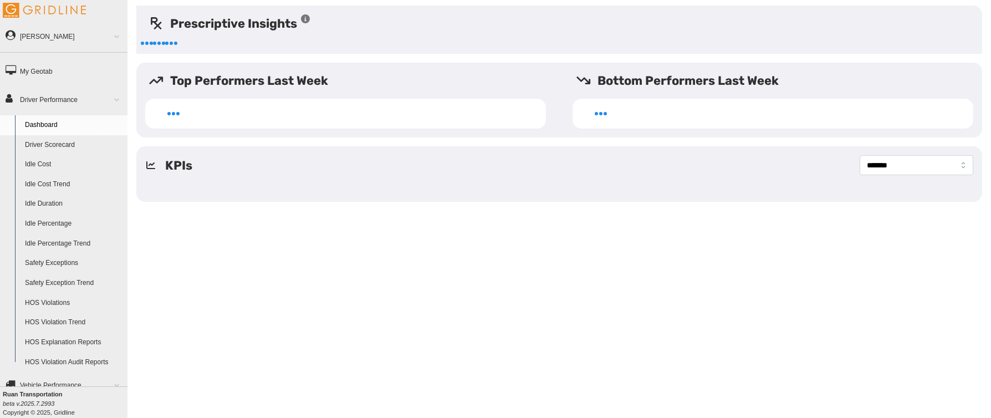 The width and height of the screenshot is (991, 418). What do you see at coordinates (229, 23) in the screenshot?
I see `h5: Prescriptive Insights` at bounding box center [229, 23].